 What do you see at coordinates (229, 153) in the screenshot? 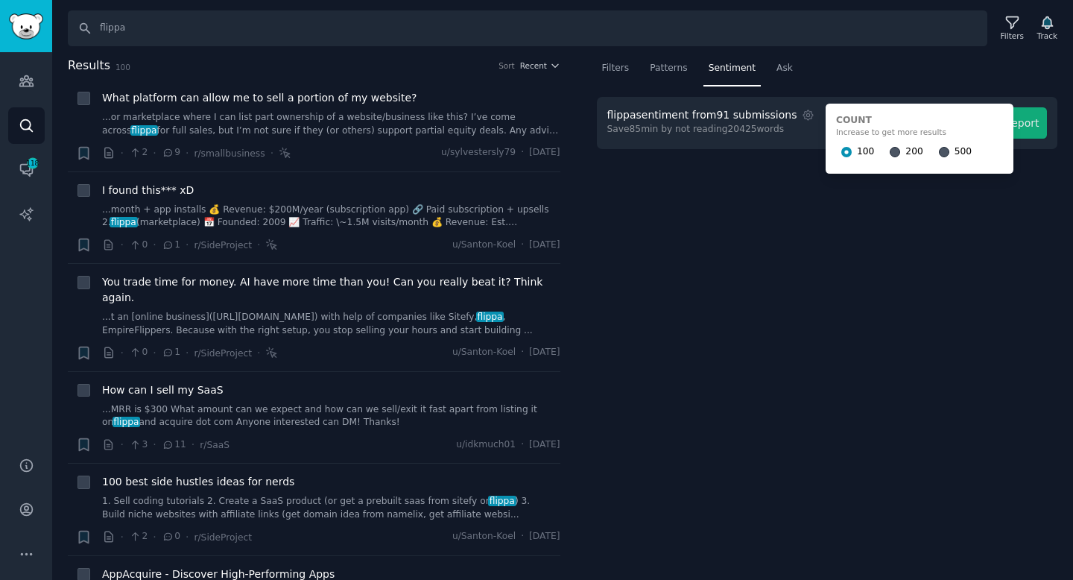
I see `span: r/smallbusiness` at bounding box center [229, 153].